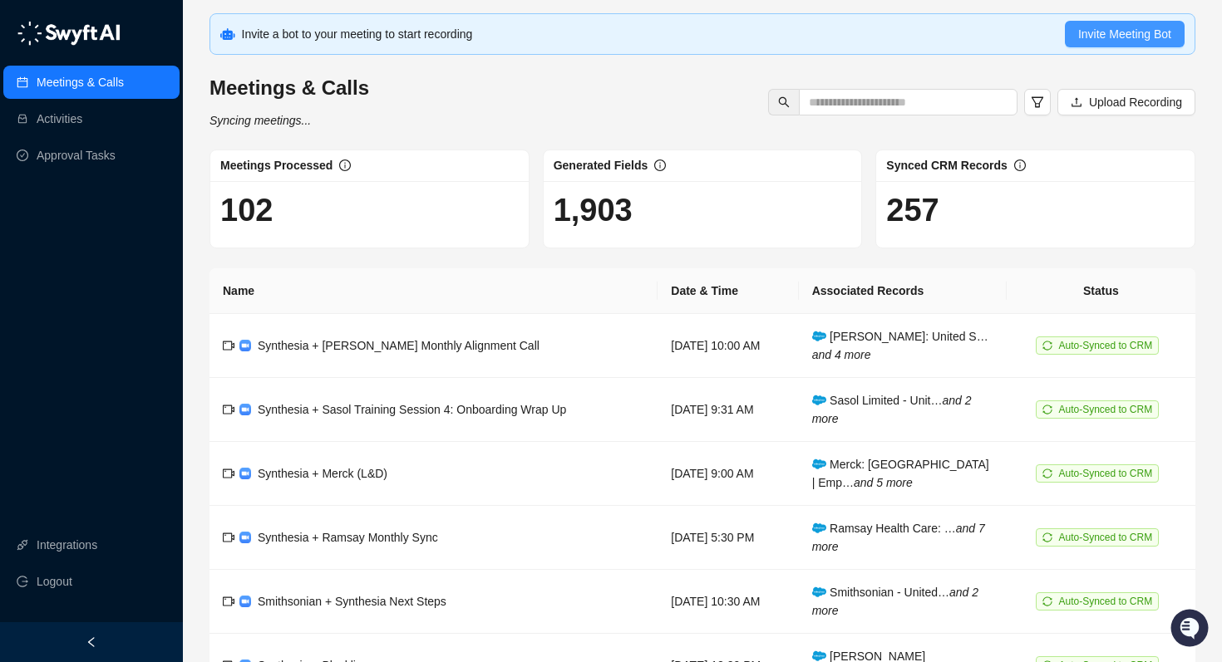 This screenshot has height=662, width=1222. What do you see at coordinates (276, 165) in the screenshot?
I see `span: Meetings Processed` at bounding box center [276, 165].